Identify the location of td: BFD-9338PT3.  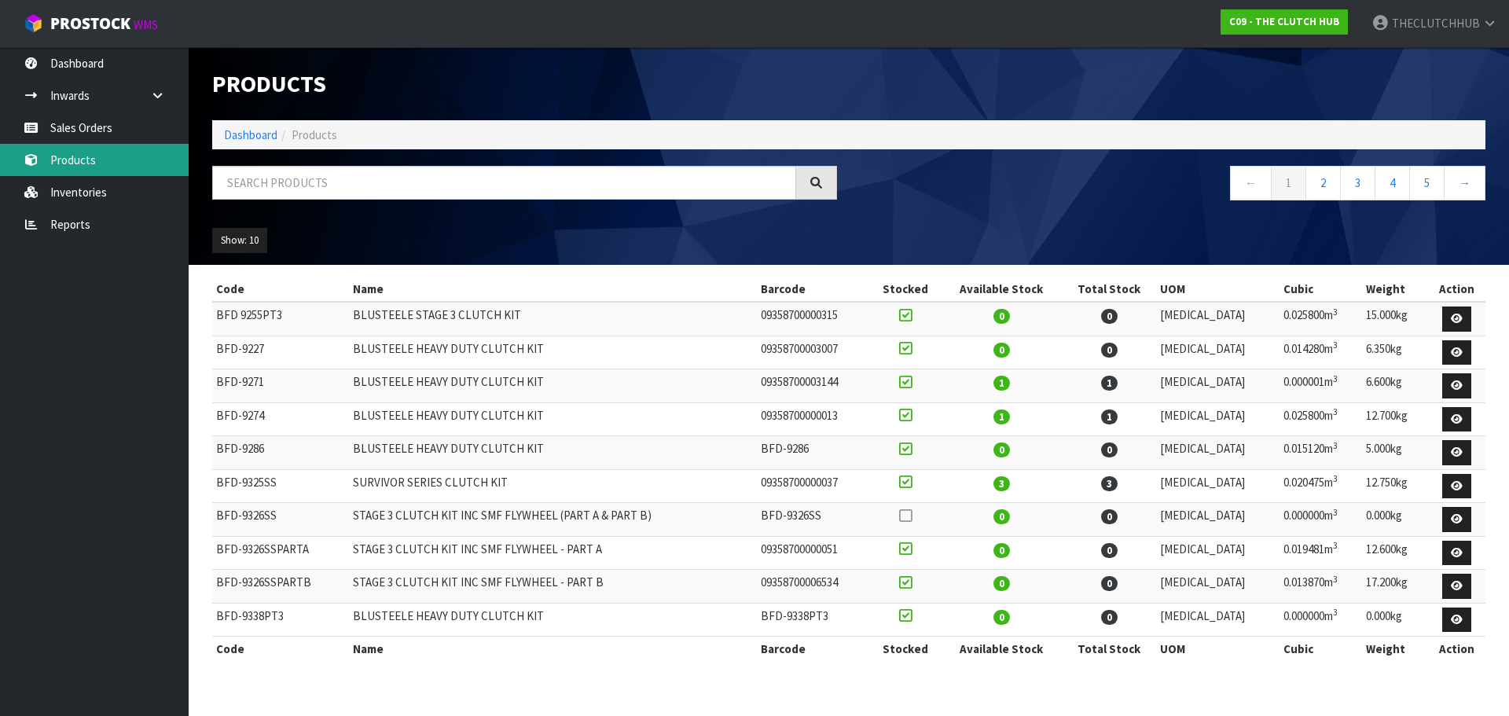
(814, 619).